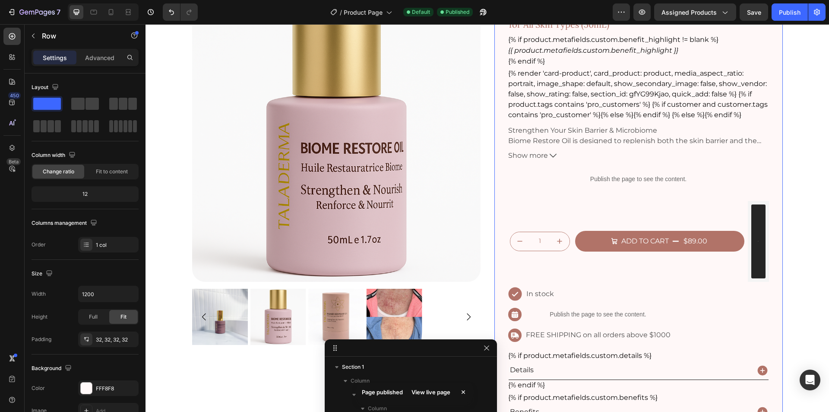  I want to click on span: Section 1, so click(353, 367).